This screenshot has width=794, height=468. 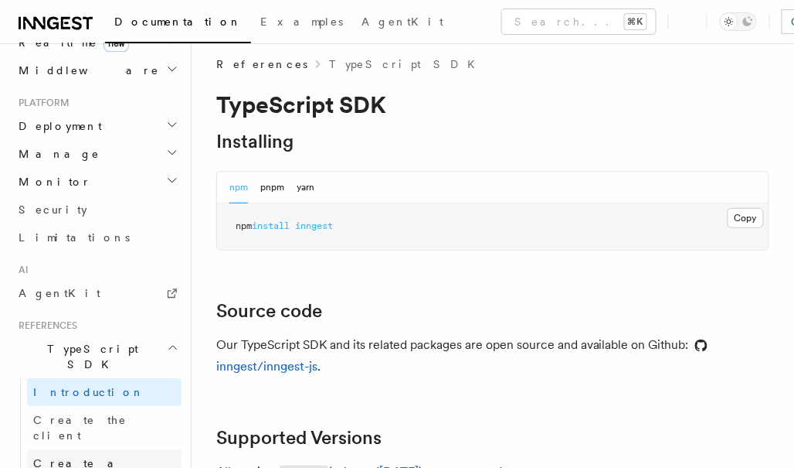 What do you see at coordinates (493, 356) in the screenshot?
I see `p: Our TypeScript SDK and its related packages are open source and available on Github: .` at bounding box center [493, 356].